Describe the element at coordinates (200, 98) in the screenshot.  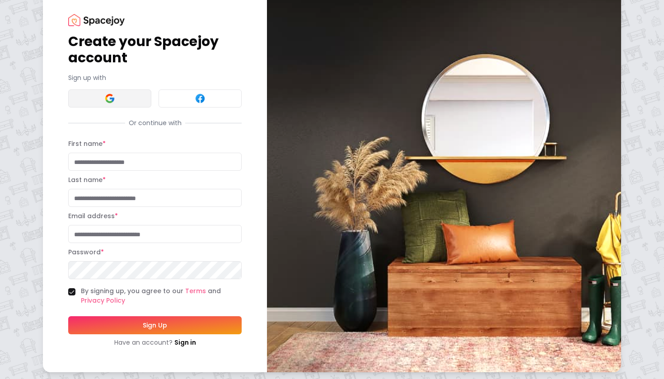
I see `img: Facebook signin` at that location.